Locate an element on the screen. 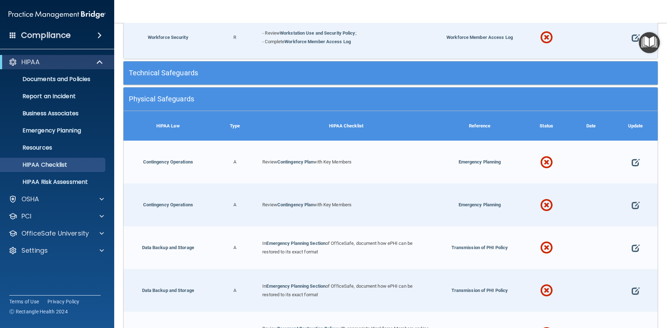  a: Workstation Use and Security Policy is located at coordinates (318, 33).